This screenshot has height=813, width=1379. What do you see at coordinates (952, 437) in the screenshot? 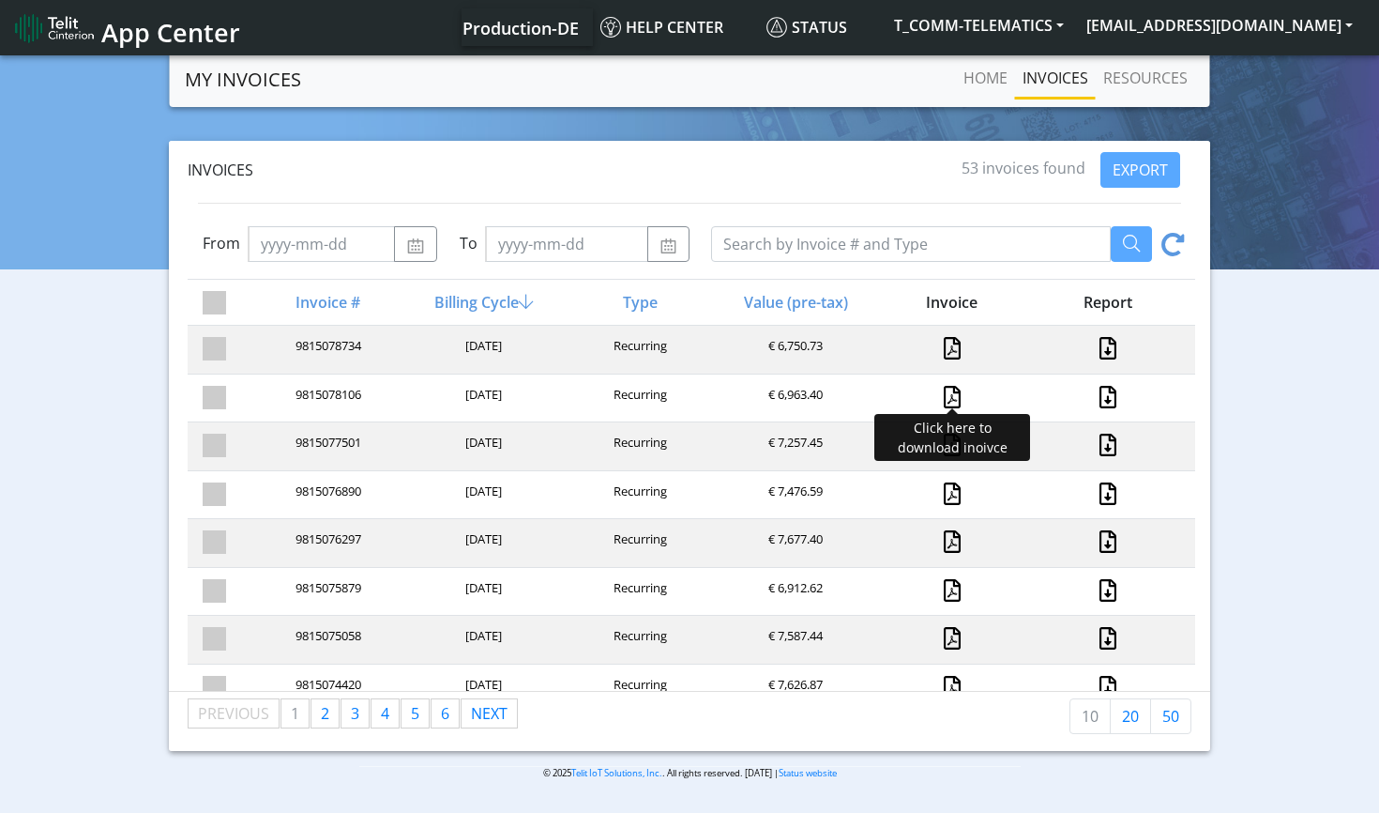
I see `div: Click here to download inoivce` at bounding box center [952, 437].